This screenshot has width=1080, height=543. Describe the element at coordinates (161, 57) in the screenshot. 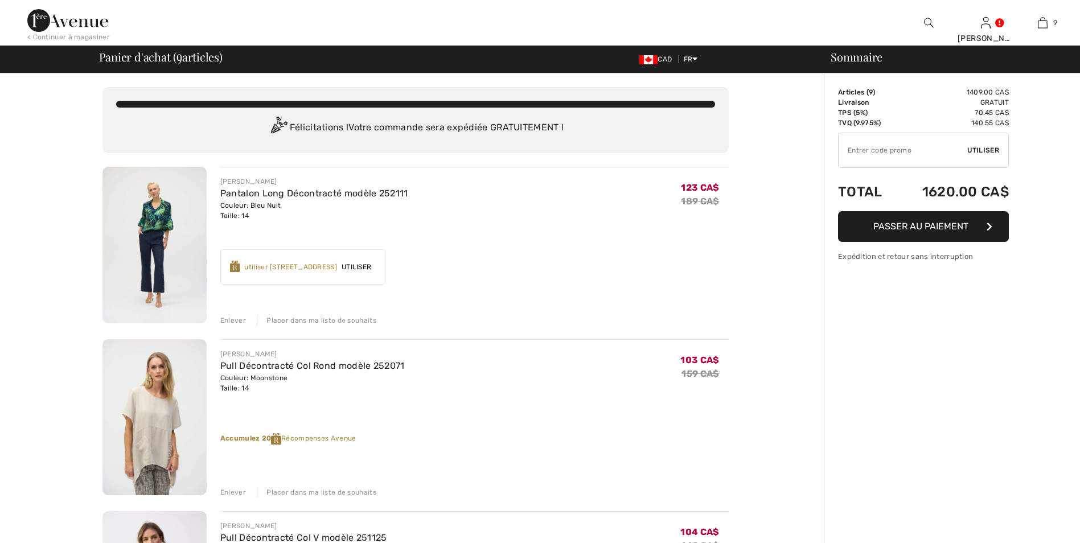

I see `span: Panier d'achat ( articles)` at that location.